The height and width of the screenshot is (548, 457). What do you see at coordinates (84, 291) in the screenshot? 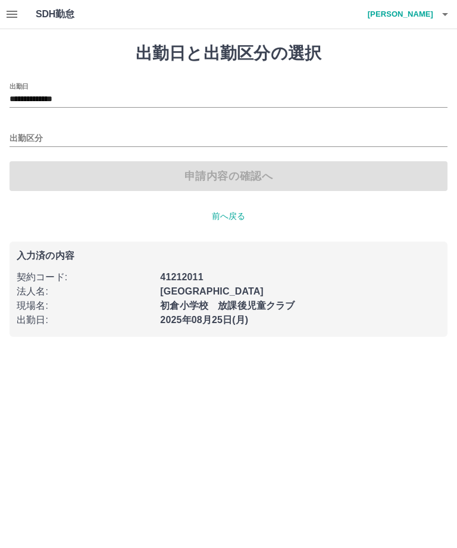
I see `p: 法人名 :` at bounding box center [84, 291].